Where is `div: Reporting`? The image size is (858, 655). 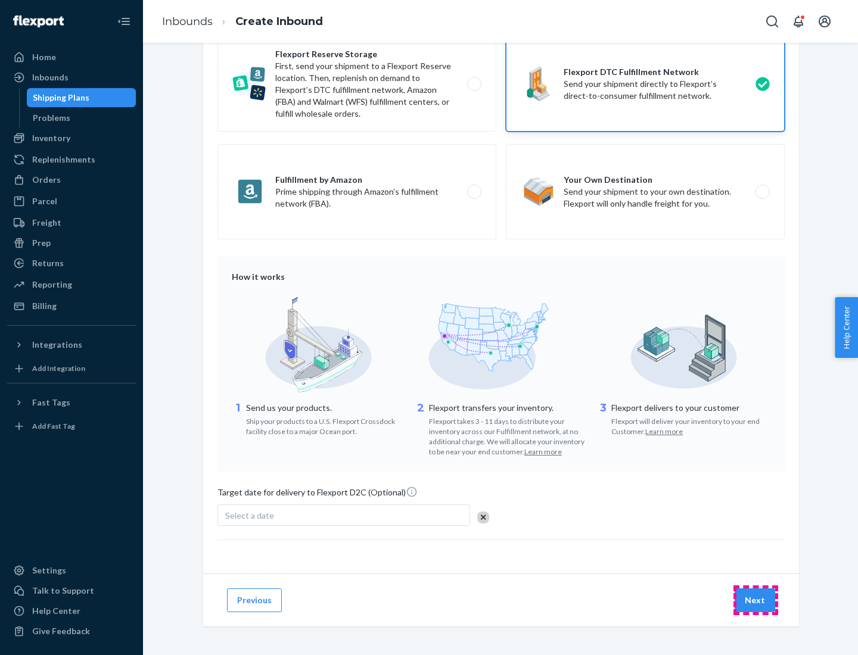 div: Reporting is located at coordinates (52, 285).